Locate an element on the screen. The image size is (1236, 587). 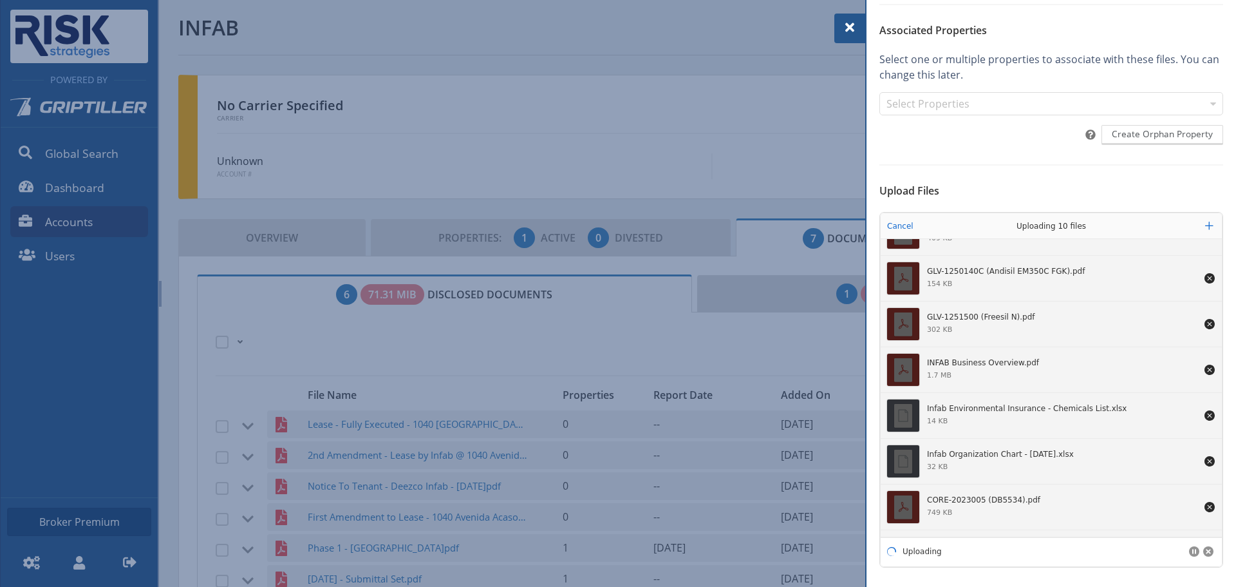
h6: Associated Properties is located at coordinates (1051, 30).